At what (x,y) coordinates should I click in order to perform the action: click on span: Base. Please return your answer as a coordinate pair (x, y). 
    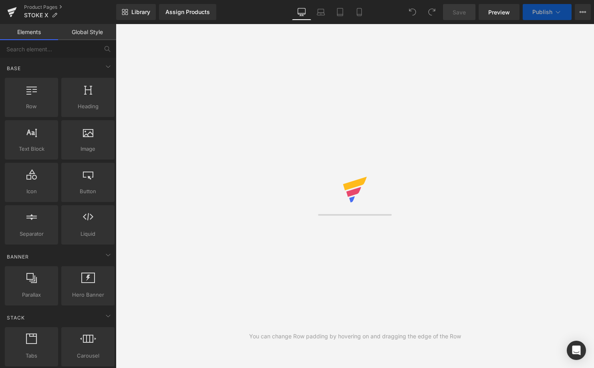
    Looking at the image, I should click on (14, 68).